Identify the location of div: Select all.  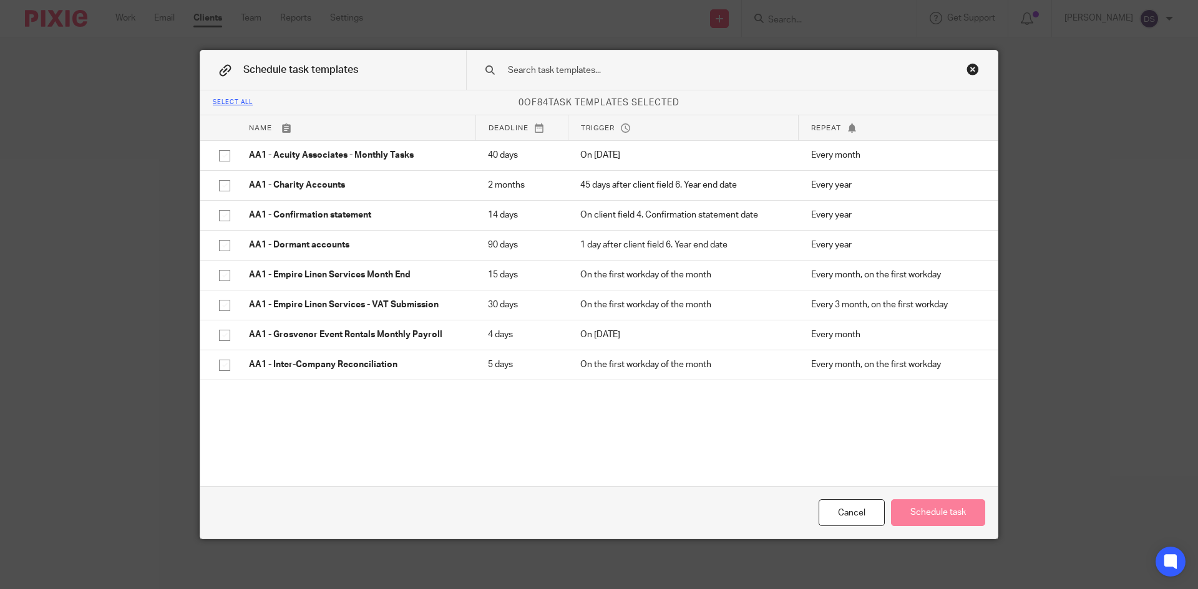
(233, 103).